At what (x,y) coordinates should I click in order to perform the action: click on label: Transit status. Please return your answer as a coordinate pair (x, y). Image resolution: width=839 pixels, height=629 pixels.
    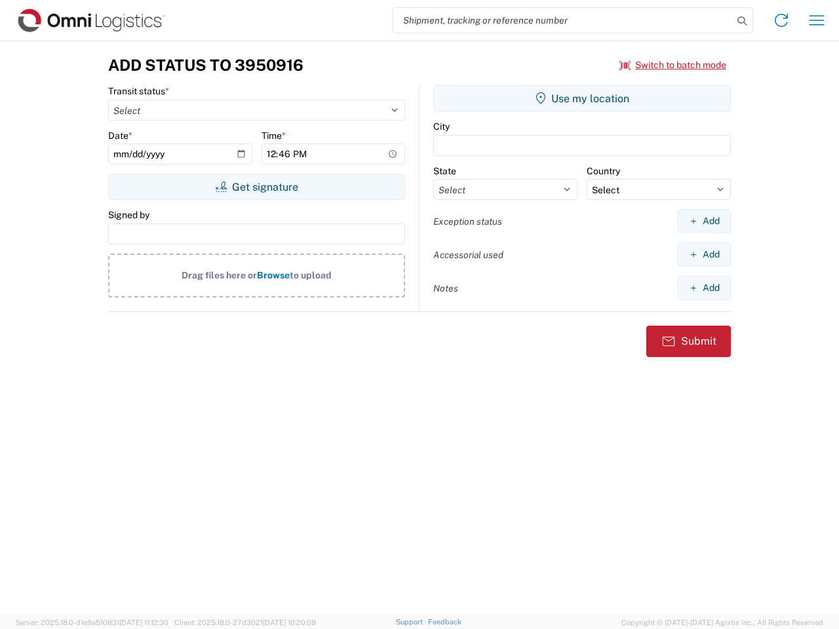
    Looking at the image, I should click on (138, 91).